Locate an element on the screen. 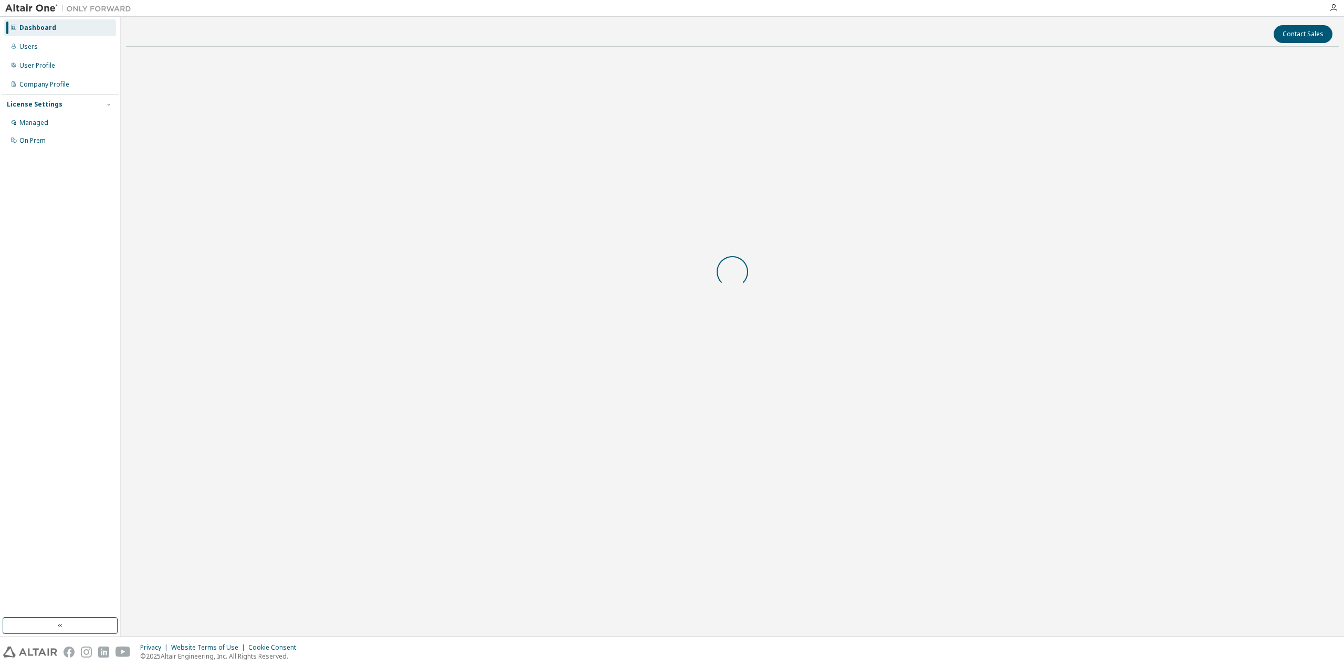  div: Cookie Consent is located at coordinates (275, 648).